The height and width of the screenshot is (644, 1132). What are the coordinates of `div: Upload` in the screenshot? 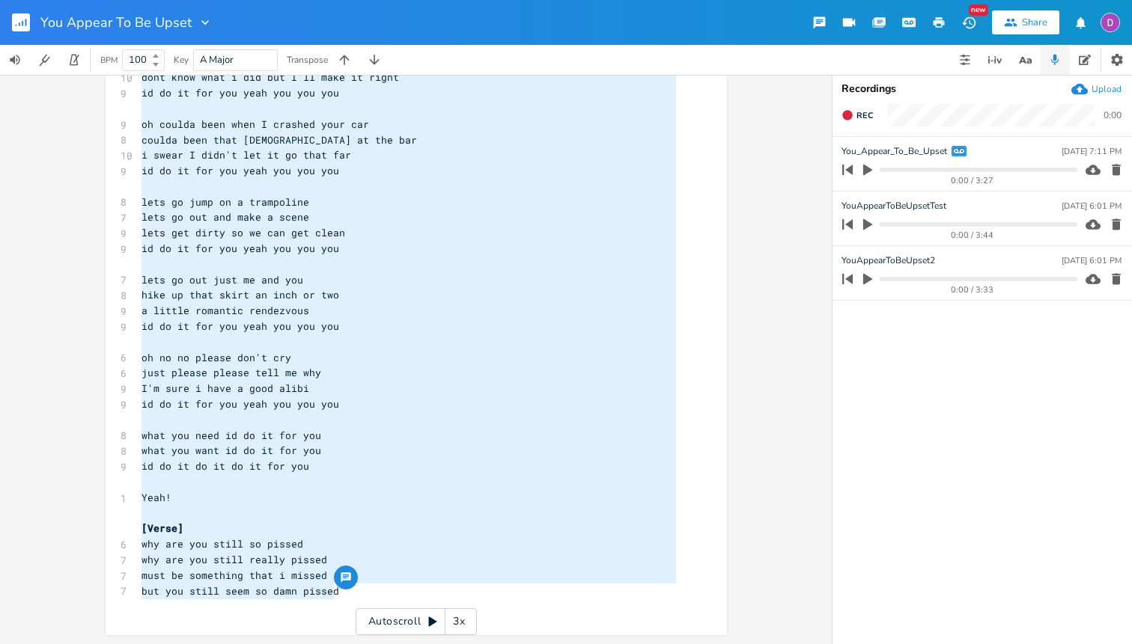 It's located at (1106, 89).